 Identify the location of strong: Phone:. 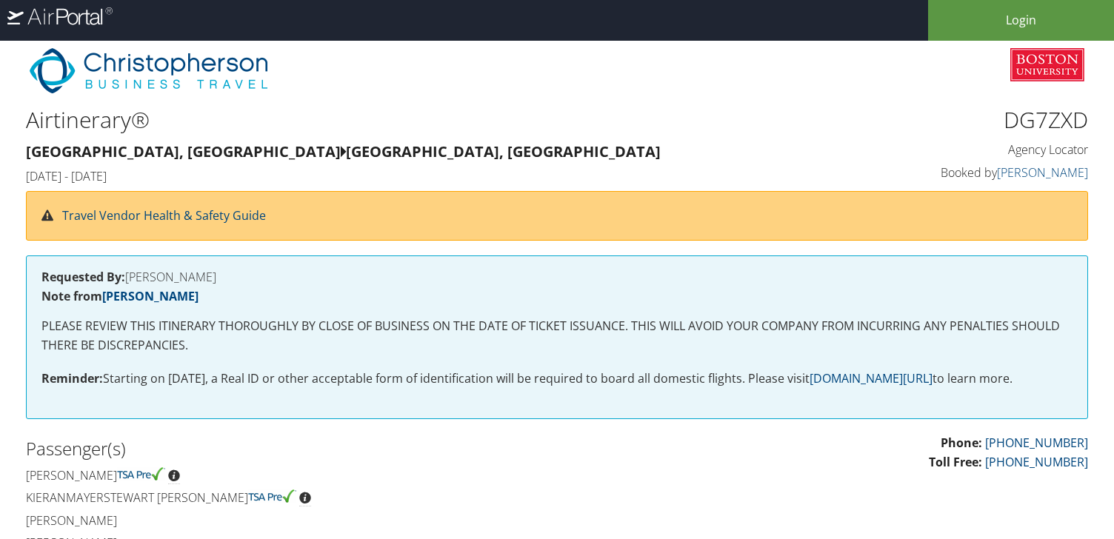
(961, 443).